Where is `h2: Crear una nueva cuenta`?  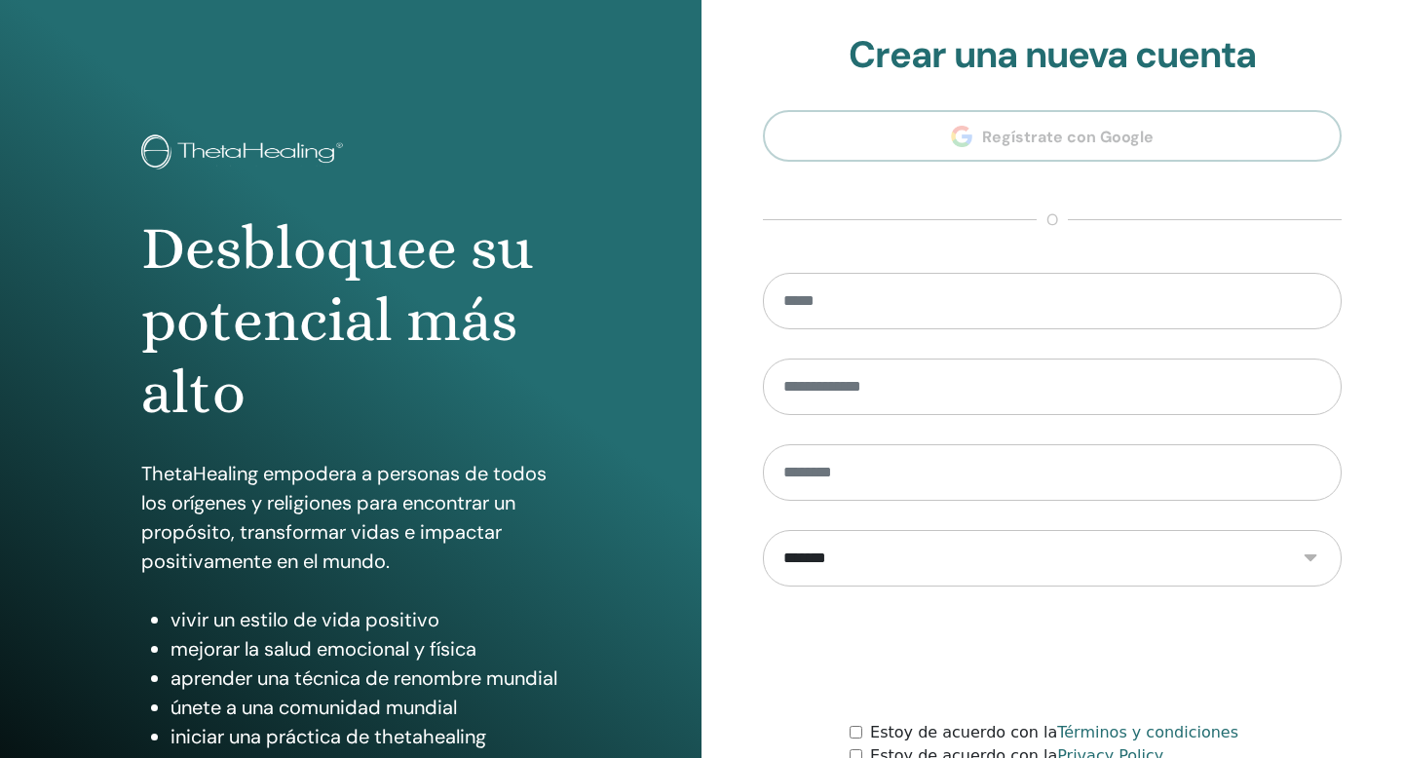
h2: Crear una nueva cuenta is located at coordinates (1052, 56).